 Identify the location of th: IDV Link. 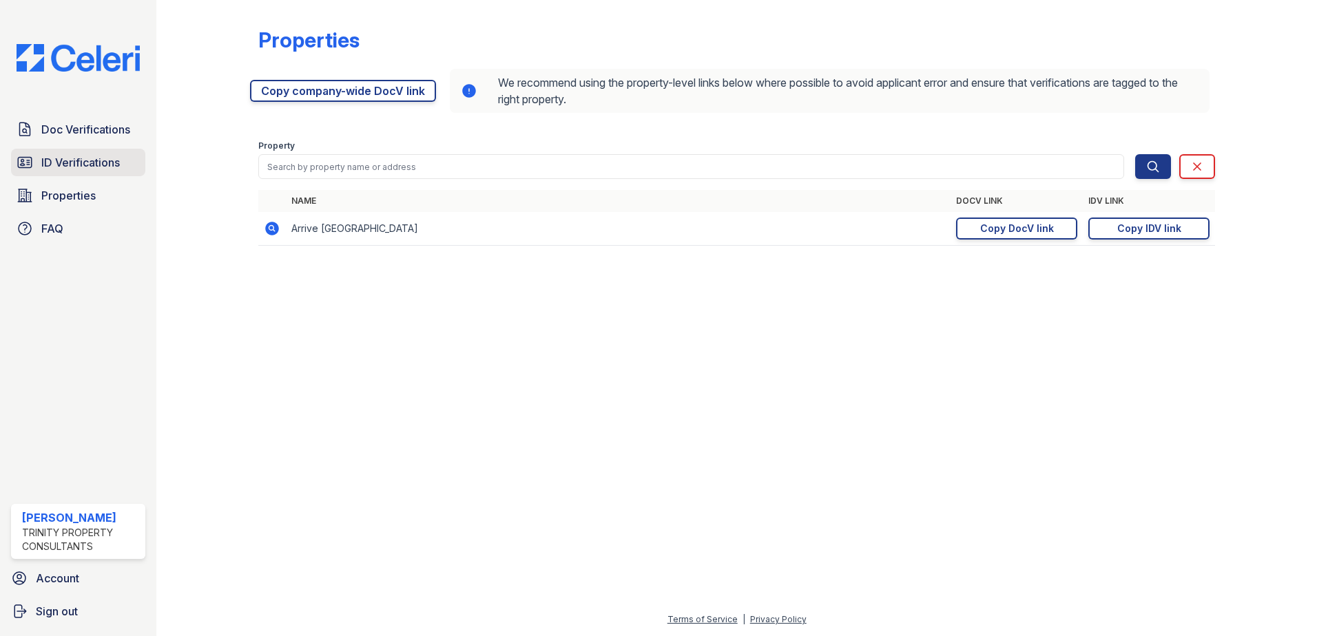
(1149, 201).